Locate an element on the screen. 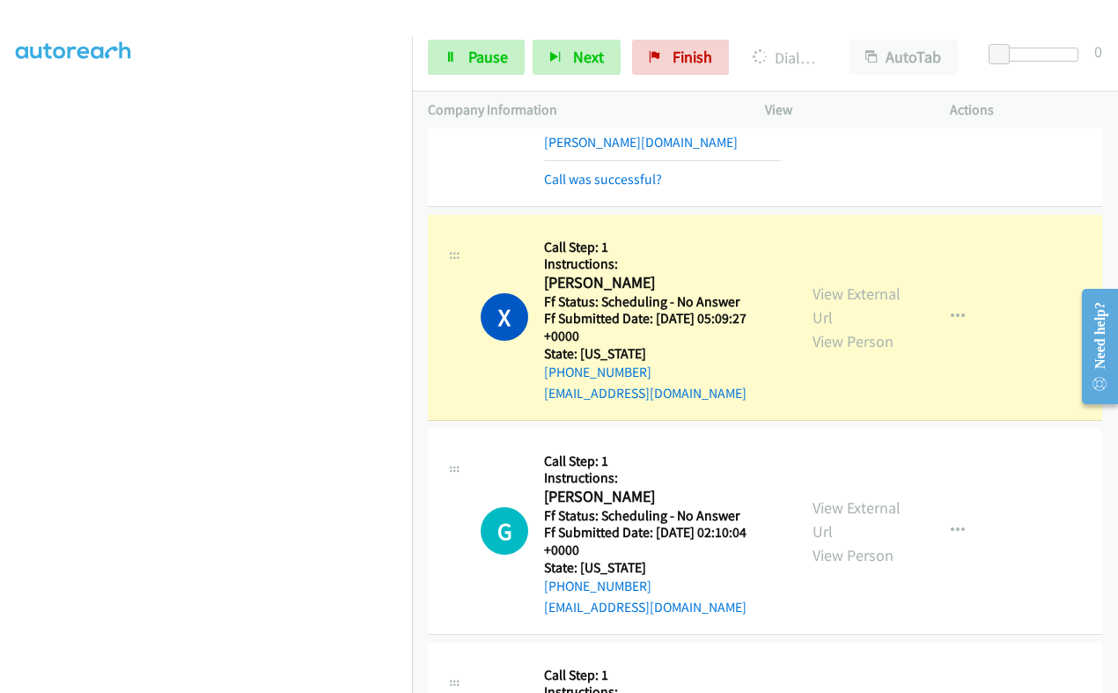  div: The call is yet to be attempted is located at coordinates (504, 531).